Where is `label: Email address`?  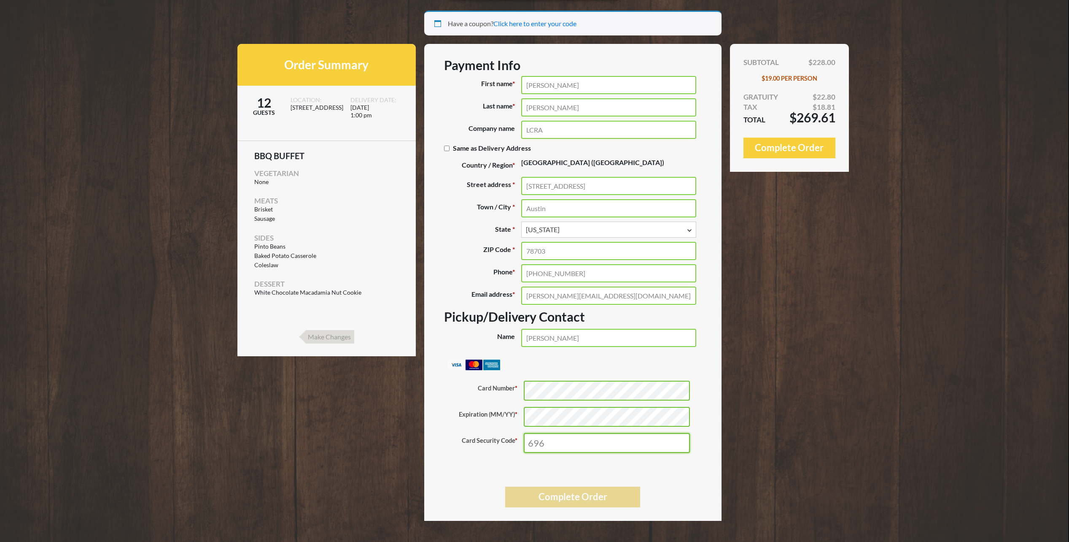 label: Email address is located at coordinates (483, 295).